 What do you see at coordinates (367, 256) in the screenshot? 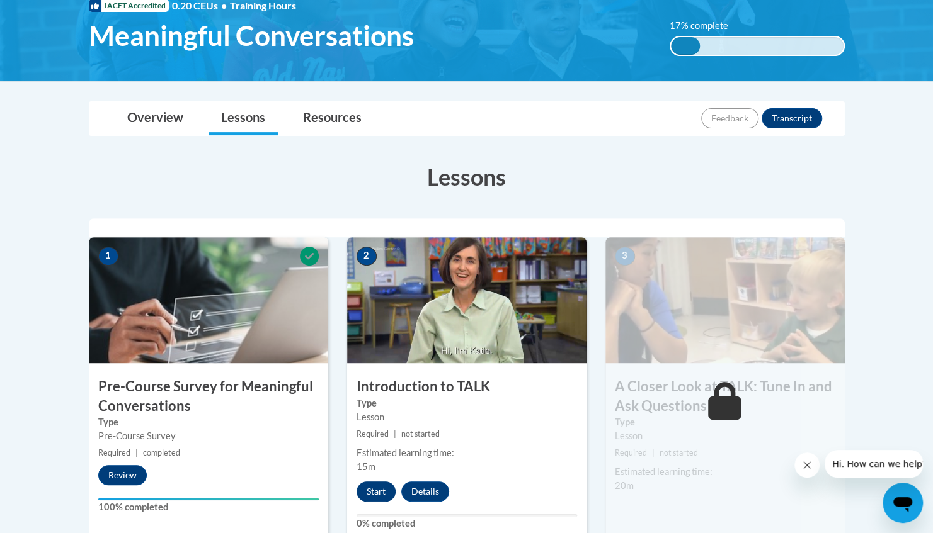
I see `span: 2` at bounding box center [367, 256].